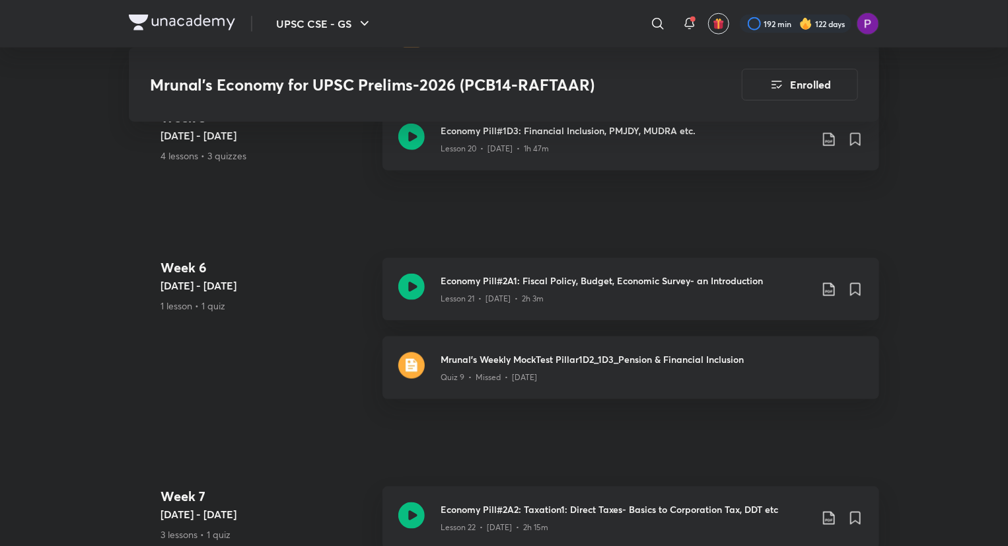 This screenshot has width=1008, height=546. What do you see at coordinates (719, 24) in the screenshot?
I see `button: avatar` at bounding box center [719, 24].